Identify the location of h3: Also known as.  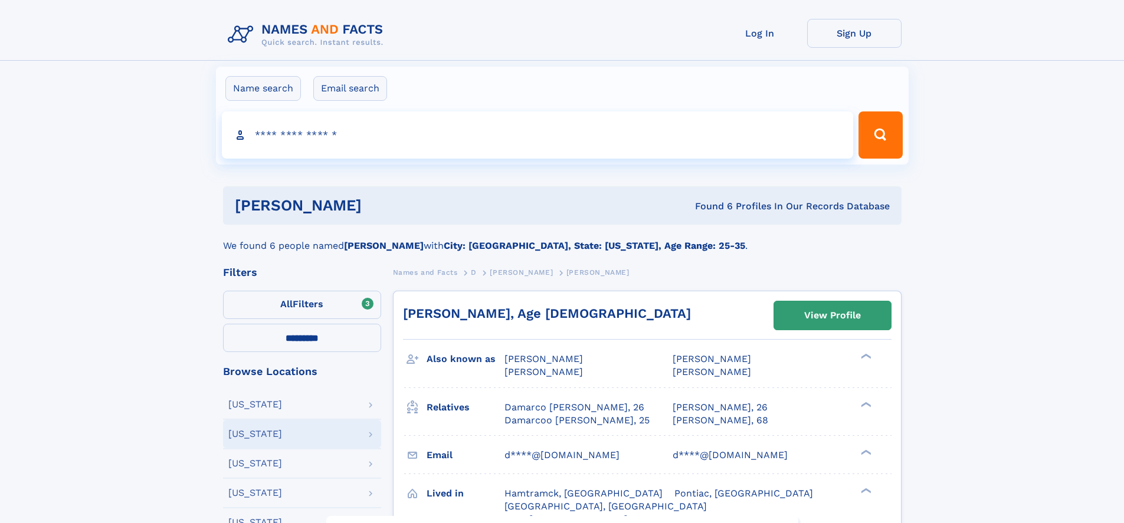
(465, 359).